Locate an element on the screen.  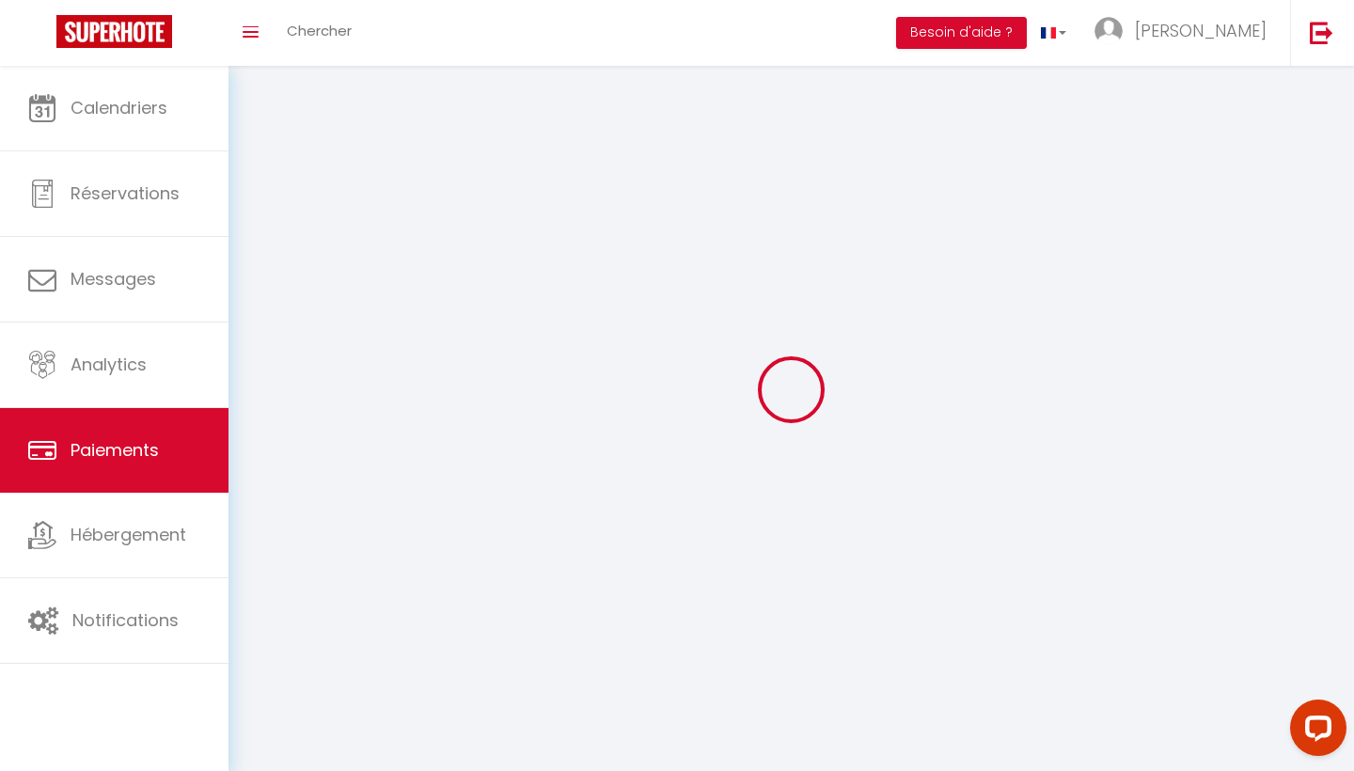
button: Besoin d'aide ? is located at coordinates (961, 33).